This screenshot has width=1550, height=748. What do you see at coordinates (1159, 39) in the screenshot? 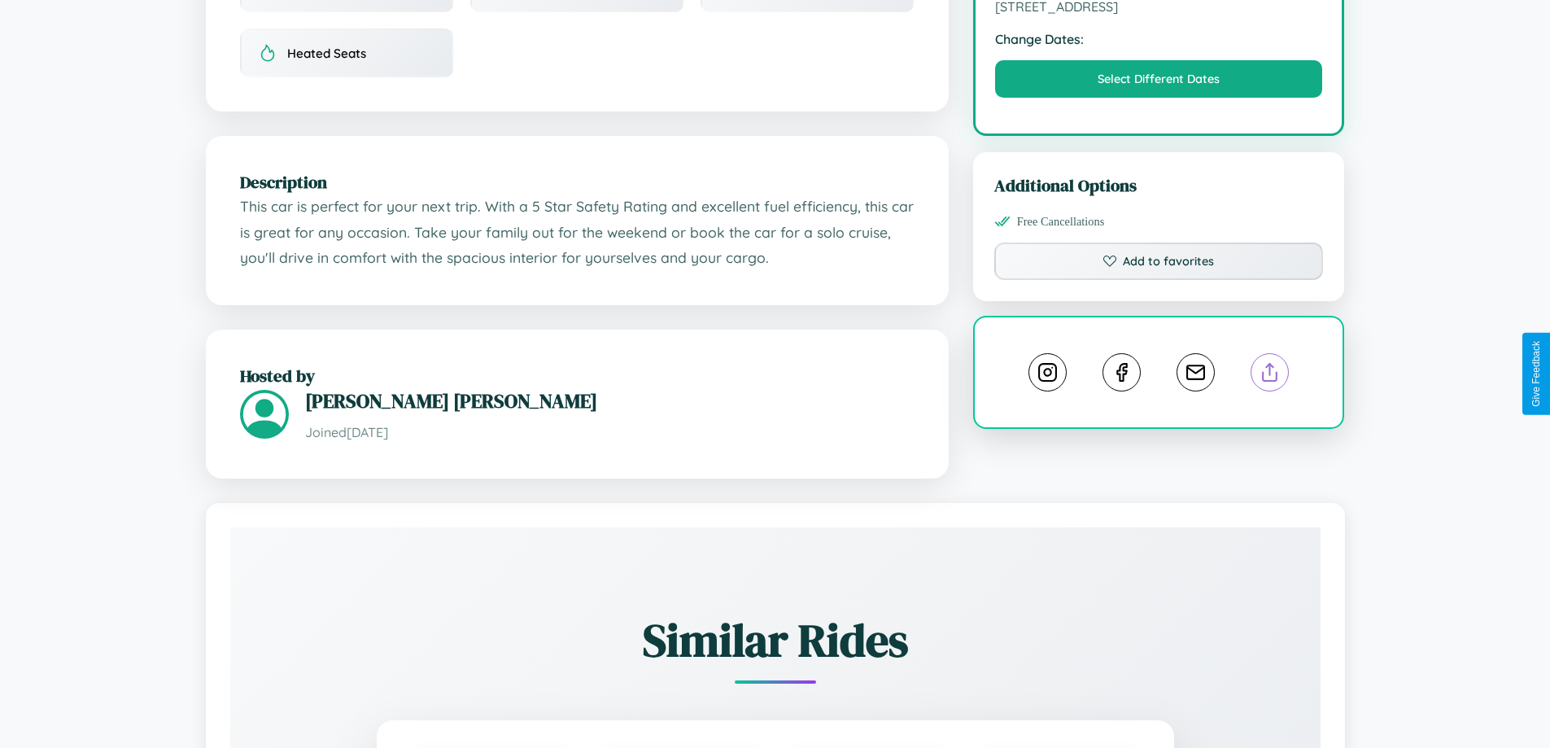
I see `strong: Change Dates:` at bounding box center [1159, 39].